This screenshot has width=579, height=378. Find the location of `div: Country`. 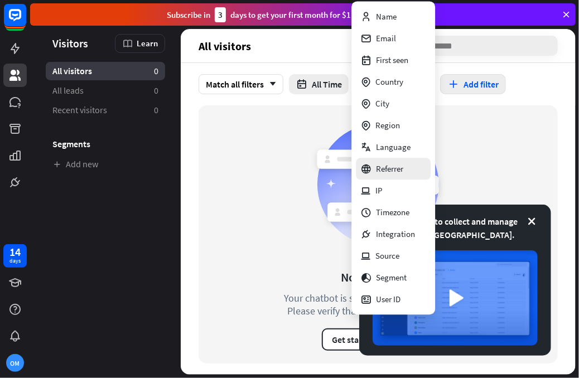

div: Country is located at coordinates (381, 81).